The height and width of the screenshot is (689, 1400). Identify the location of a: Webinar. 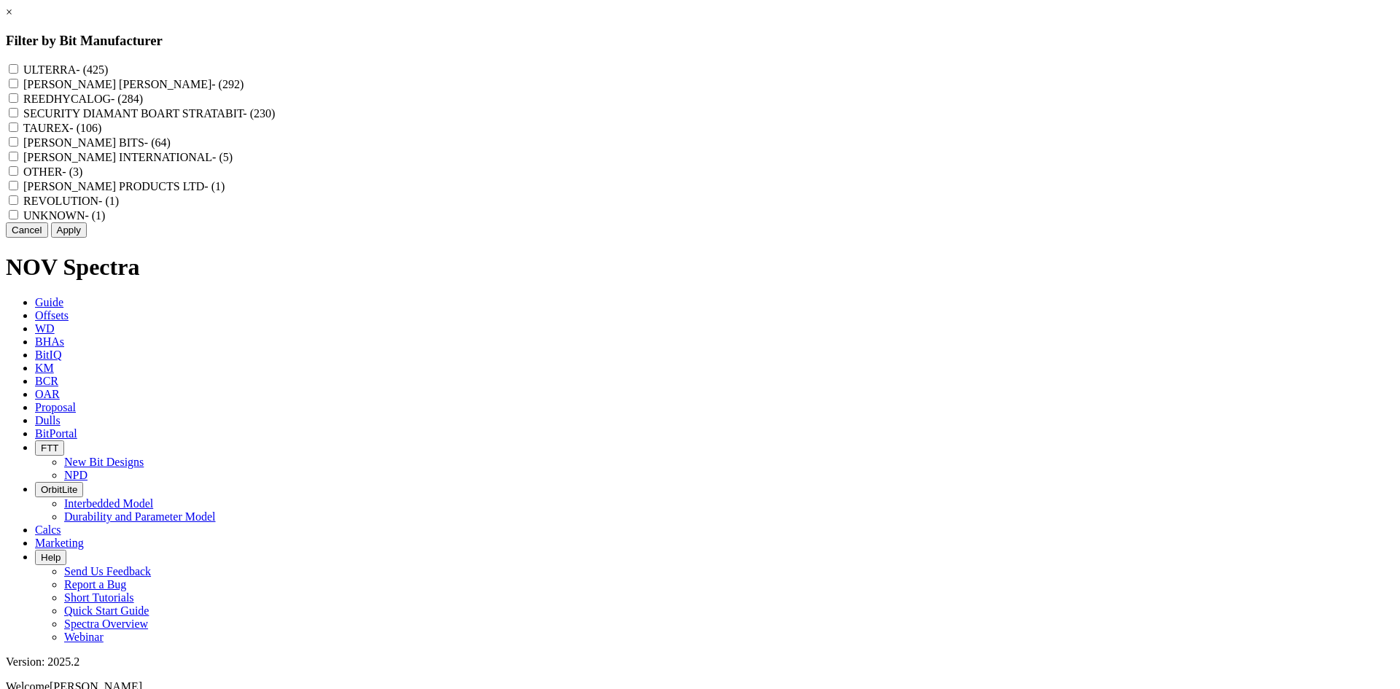
(84, 637).